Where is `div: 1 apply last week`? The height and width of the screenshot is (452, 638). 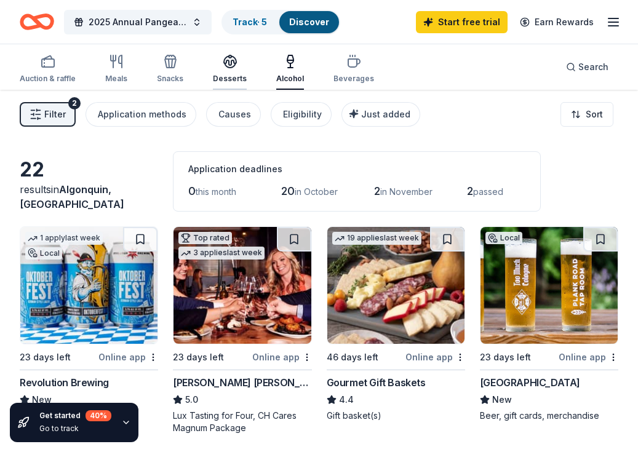 div: 1 apply last week is located at coordinates (64, 238).